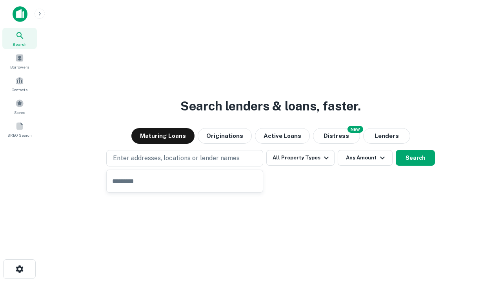 The height and width of the screenshot is (282, 502). Describe the element at coordinates (337, 136) in the screenshot. I see `button: Search distressed loans with lien and other non-mortgage details.` at that location.